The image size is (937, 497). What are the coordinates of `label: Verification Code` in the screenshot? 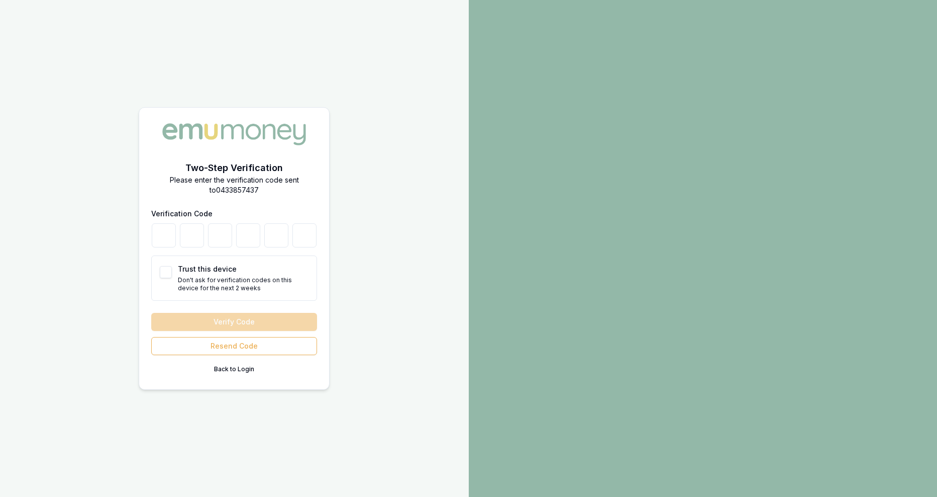 It's located at (182, 213).